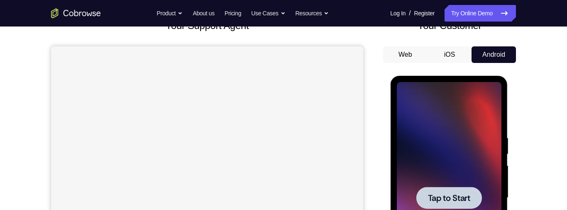  Describe the element at coordinates (312, 13) in the screenshot. I see `button: Resources` at that location.